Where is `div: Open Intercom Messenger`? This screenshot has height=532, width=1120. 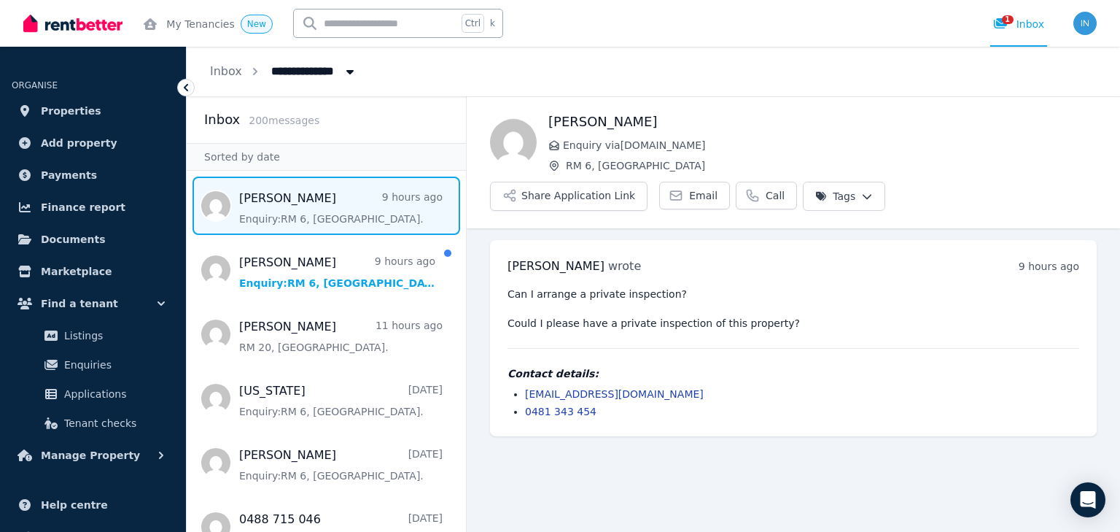 div: Open Intercom Messenger is located at coordinates (1088, 500).